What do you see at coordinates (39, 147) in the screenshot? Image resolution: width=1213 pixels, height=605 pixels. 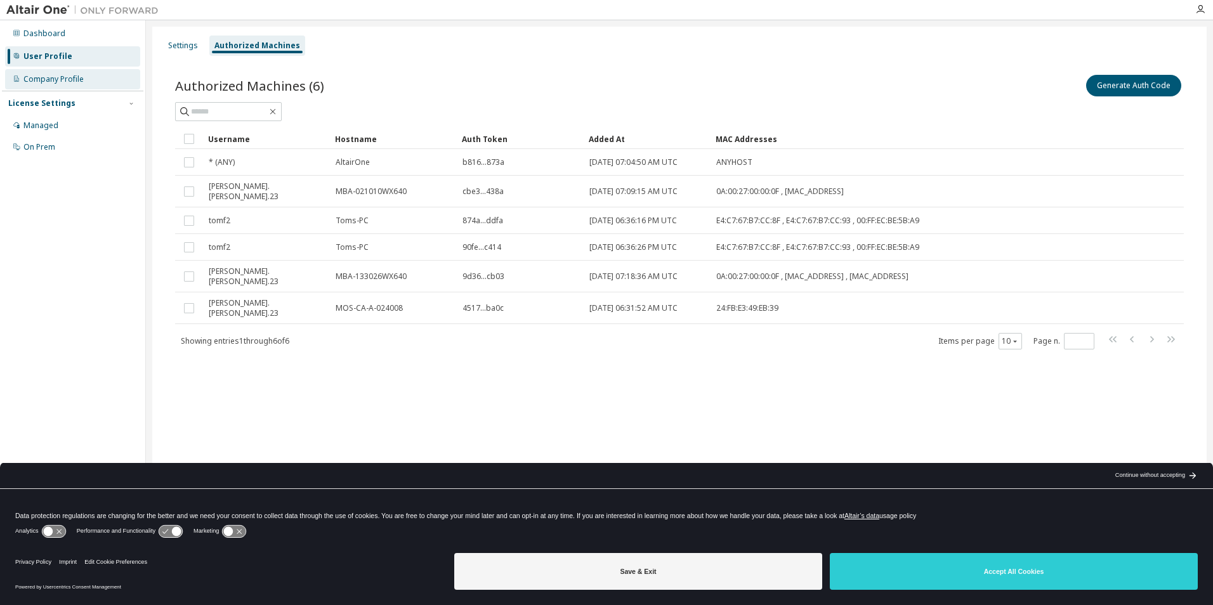 I see `div: On Prem` at bounding box center [39, 147].